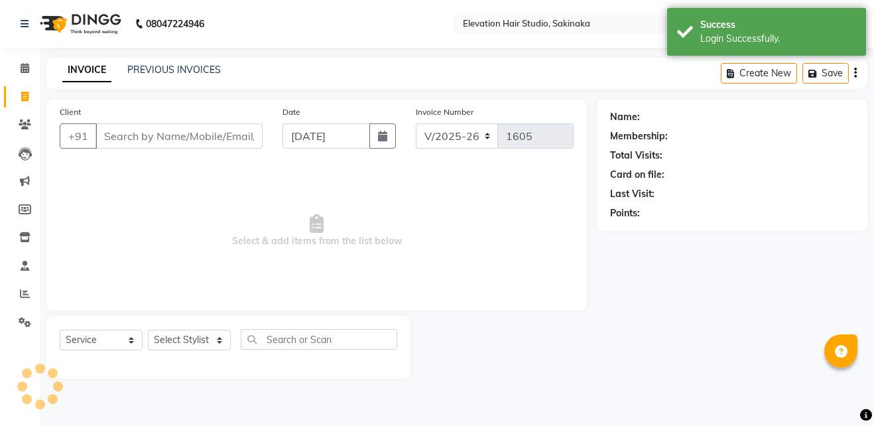  Describe the element at coordinates (625, 213) in the screenshot. I see `div: Points:` at that location.